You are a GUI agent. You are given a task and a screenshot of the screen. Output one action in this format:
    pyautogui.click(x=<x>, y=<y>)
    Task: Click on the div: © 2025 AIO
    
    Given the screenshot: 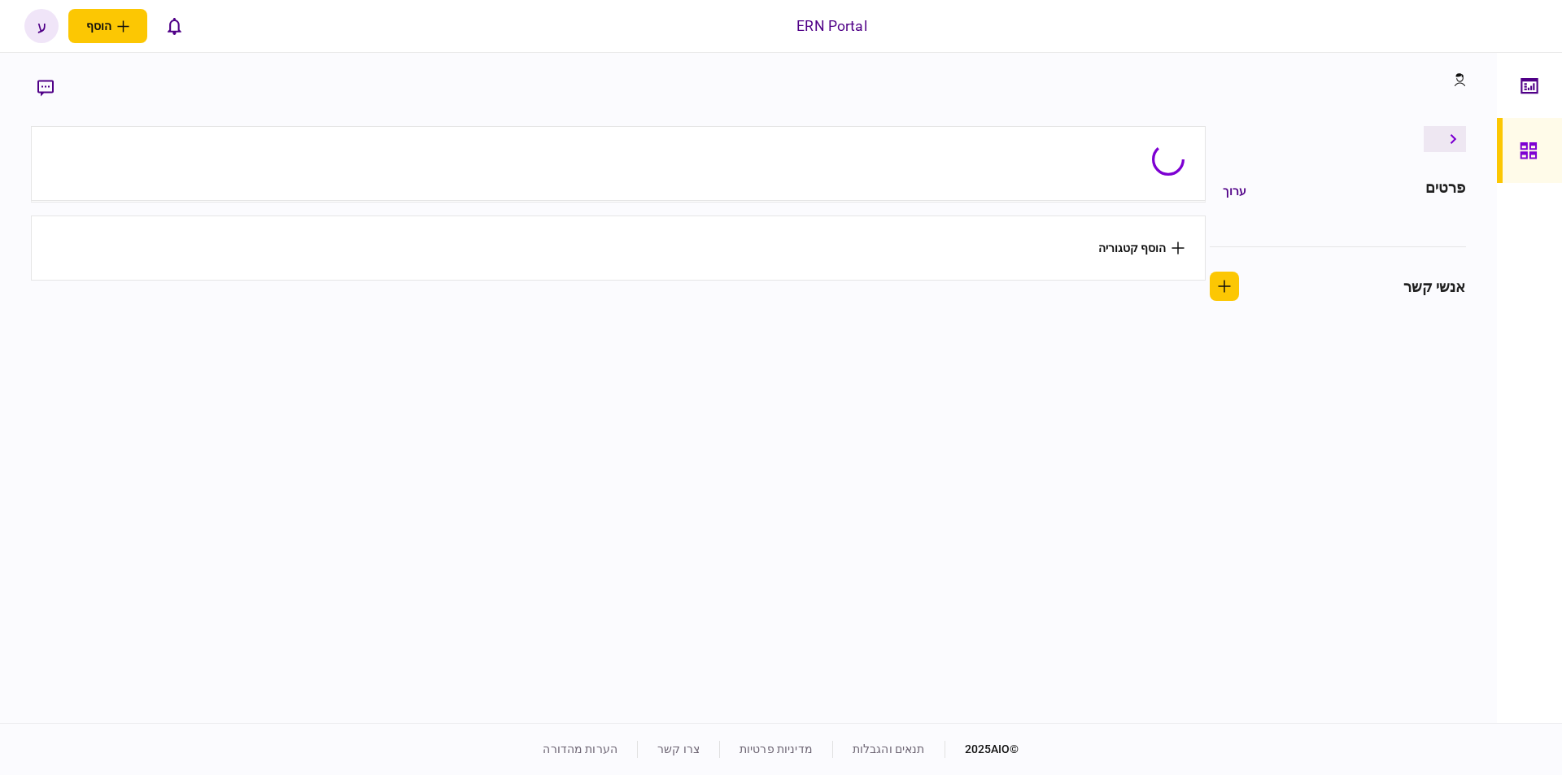 What is the action you would take?
    pyautogui.click(x=982, y=749)
    